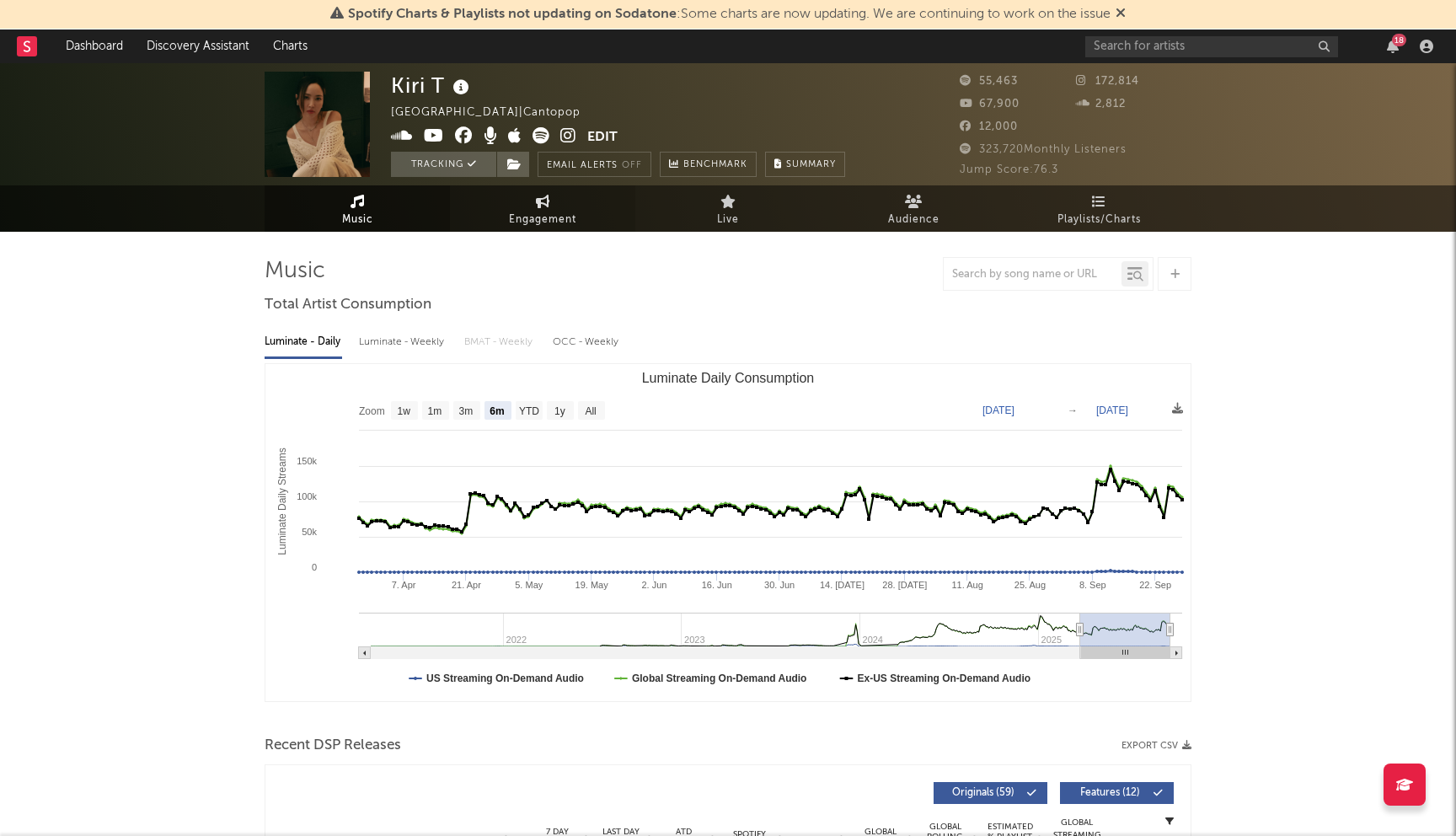 This screenshot has width=1456, height=836. I want to click on text: All, so click(590, 411).